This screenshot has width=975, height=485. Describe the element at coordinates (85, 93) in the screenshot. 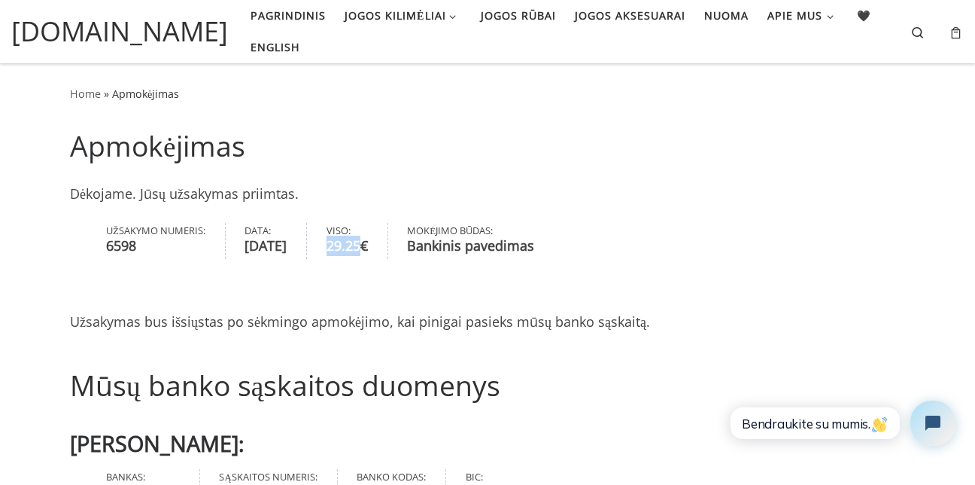

I see `a: Home` at that location.